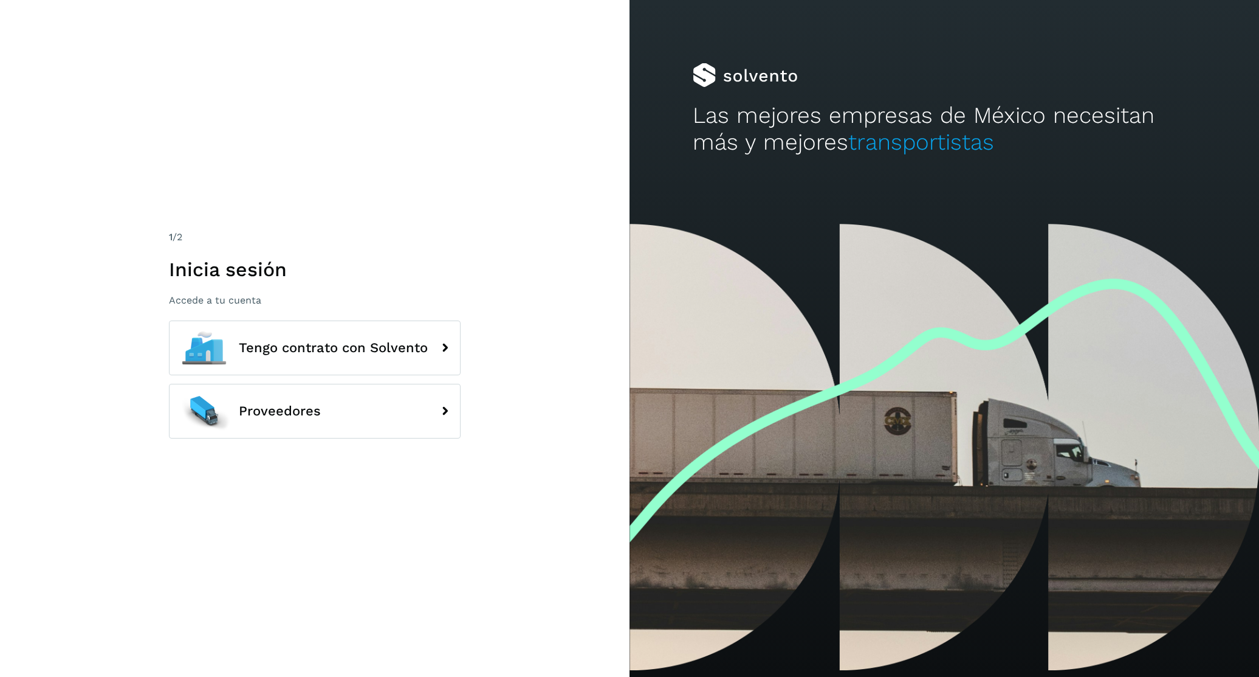  I want to click on h2: Las mejores empresas de México necesitan más y mejores, so click(945, 129).